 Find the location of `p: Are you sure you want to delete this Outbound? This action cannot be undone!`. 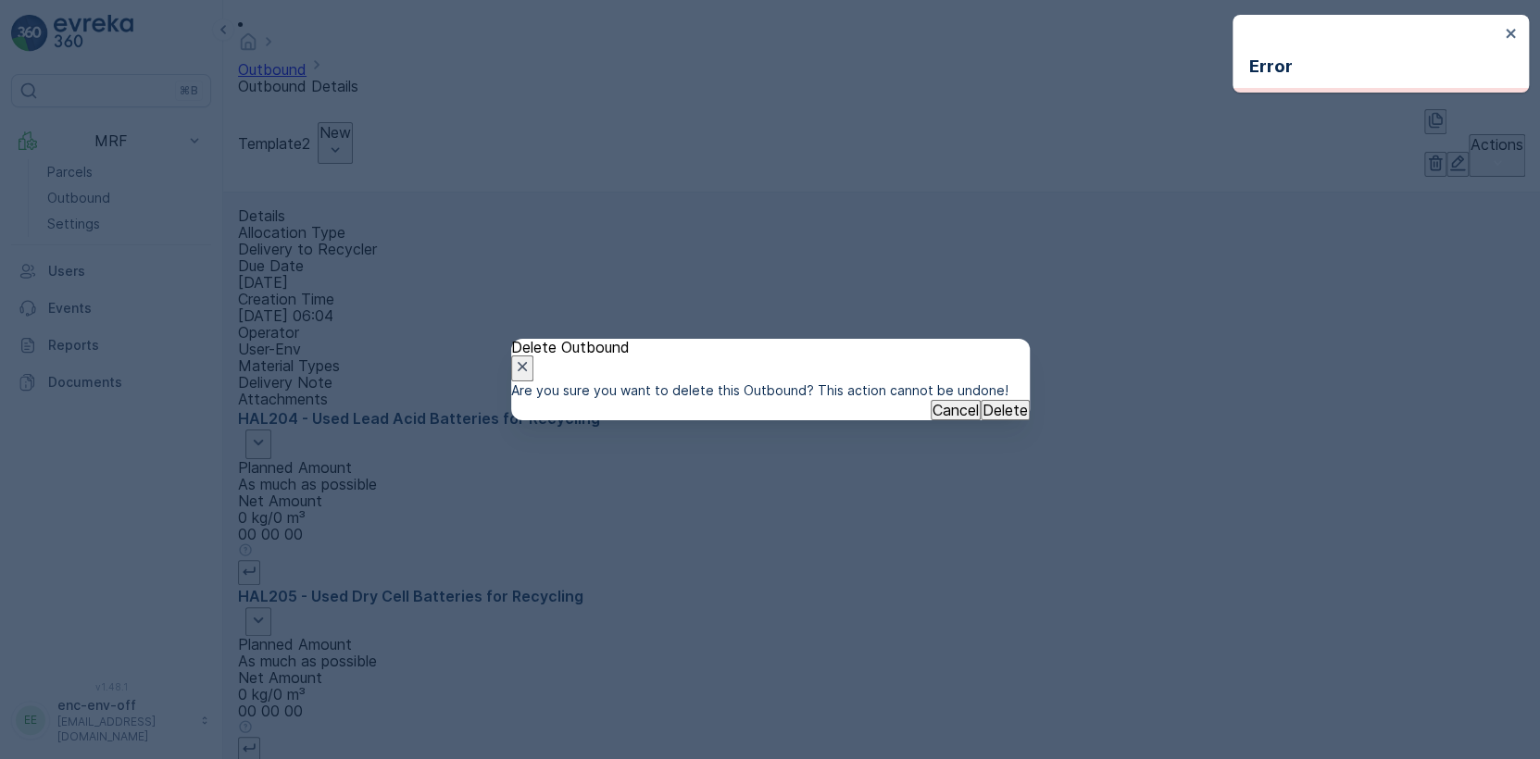

p: Are you sure you want to delete this Outbound? This action cannot be undone! is located at coordinates (770, 391).